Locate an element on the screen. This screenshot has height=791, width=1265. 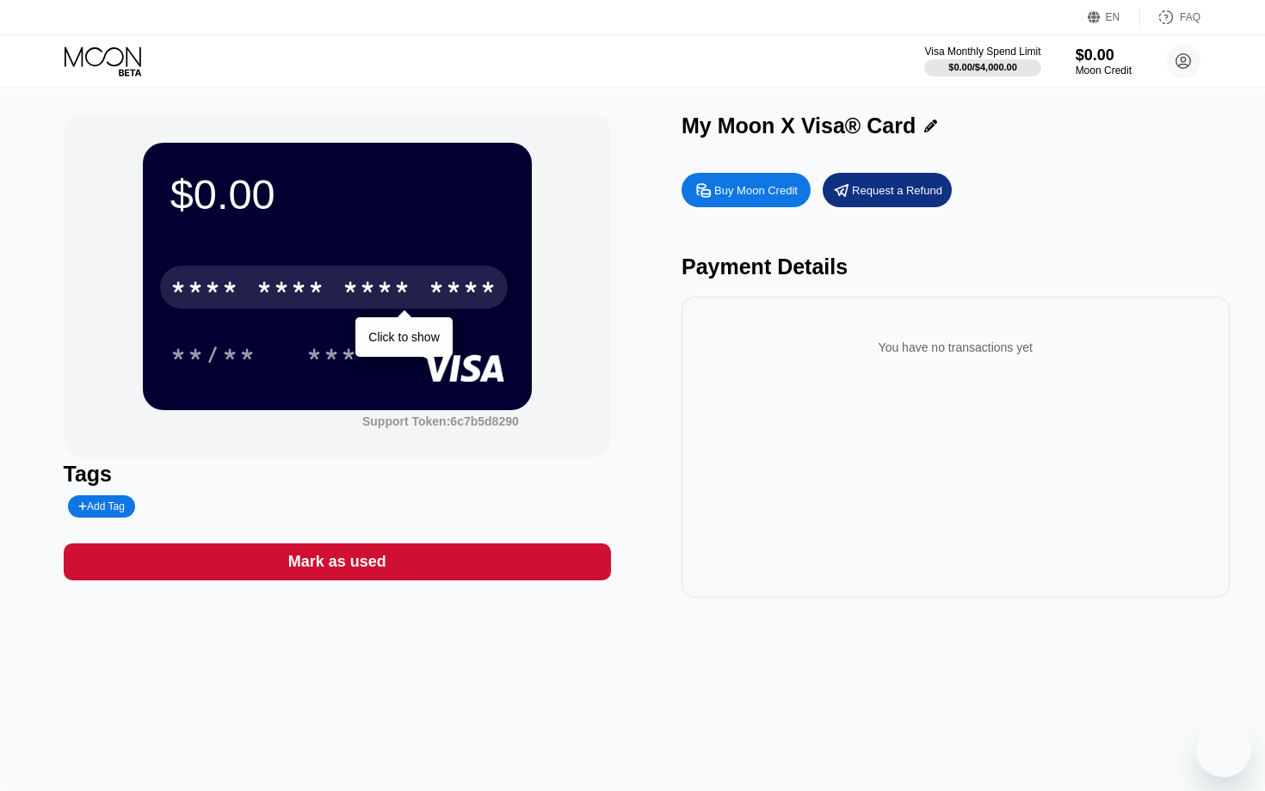
div: $0.00 / $4,000.00 is located at coordinates (982, 67).